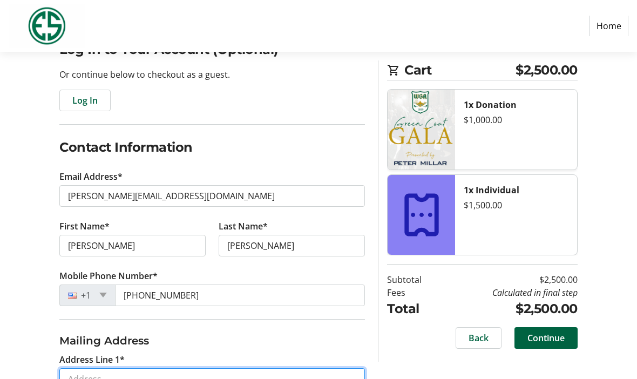  What do you see at coordinates (546, 70) in the screenshot?
I see `span: $2,500.00` at bounding box center [546, 70].